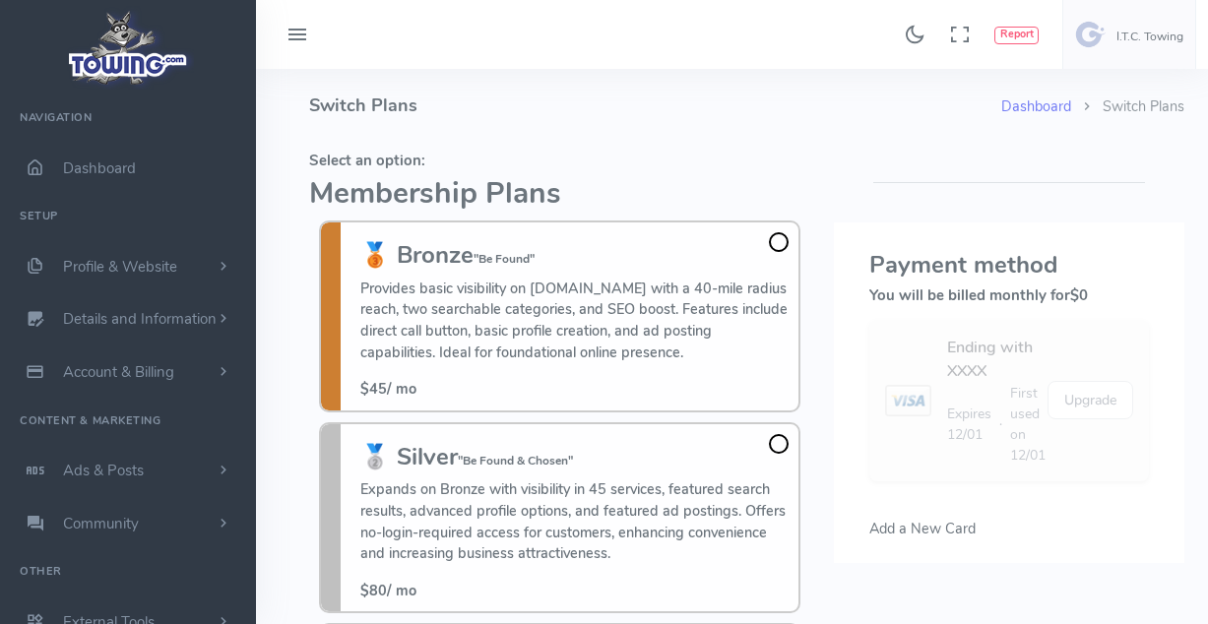 The width and height of the screenshot is (1208, 624). What do you see at coordinates (1079, 295) in the screenshot?
I see `span: $0` at bounding box center [1079, 295].